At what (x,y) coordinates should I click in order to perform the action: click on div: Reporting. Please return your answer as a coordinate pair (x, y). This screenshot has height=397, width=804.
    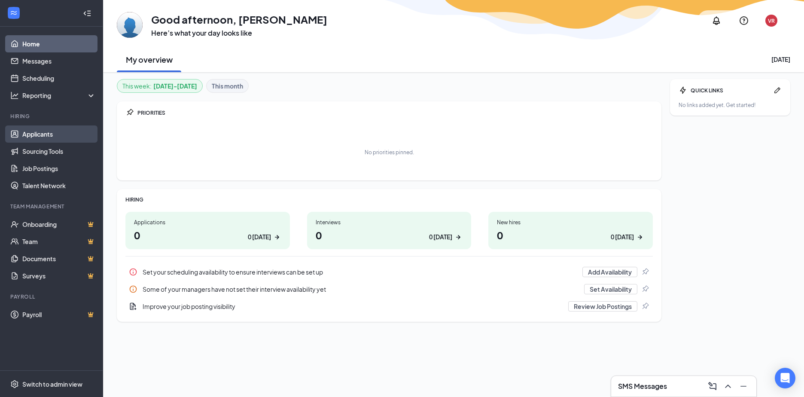
    Looking at the image, I should click on (59, 95).